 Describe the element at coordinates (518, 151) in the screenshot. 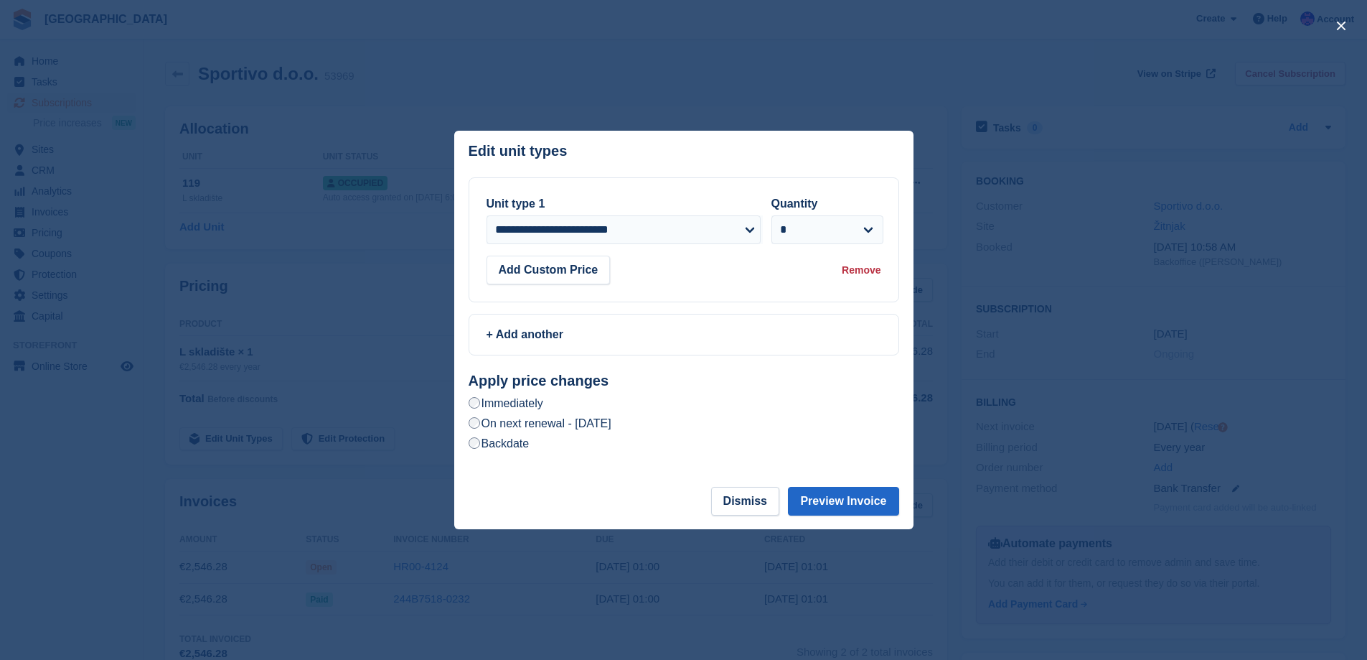

I see `p: Edit unit types` at that location.